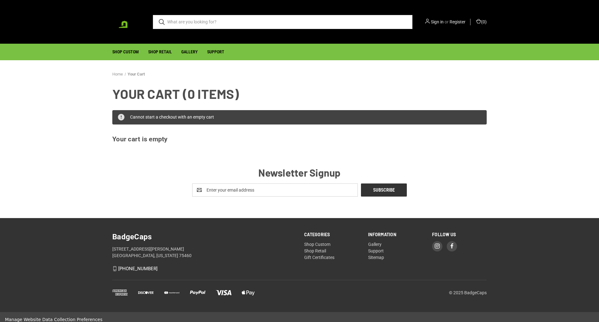 This screenshot has width=599, height=322. I want to click on span: Your Cart, so click(136, 74).